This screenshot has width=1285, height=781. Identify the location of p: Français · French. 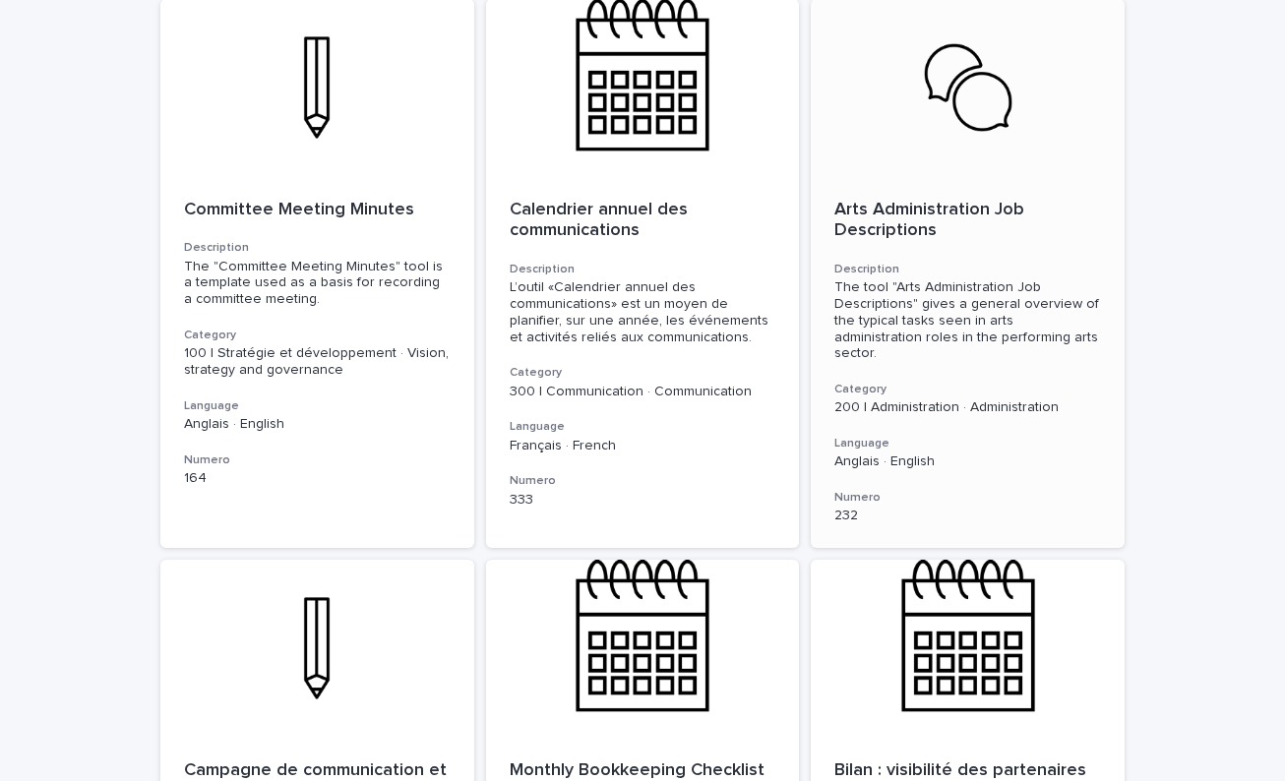
(643, 446).